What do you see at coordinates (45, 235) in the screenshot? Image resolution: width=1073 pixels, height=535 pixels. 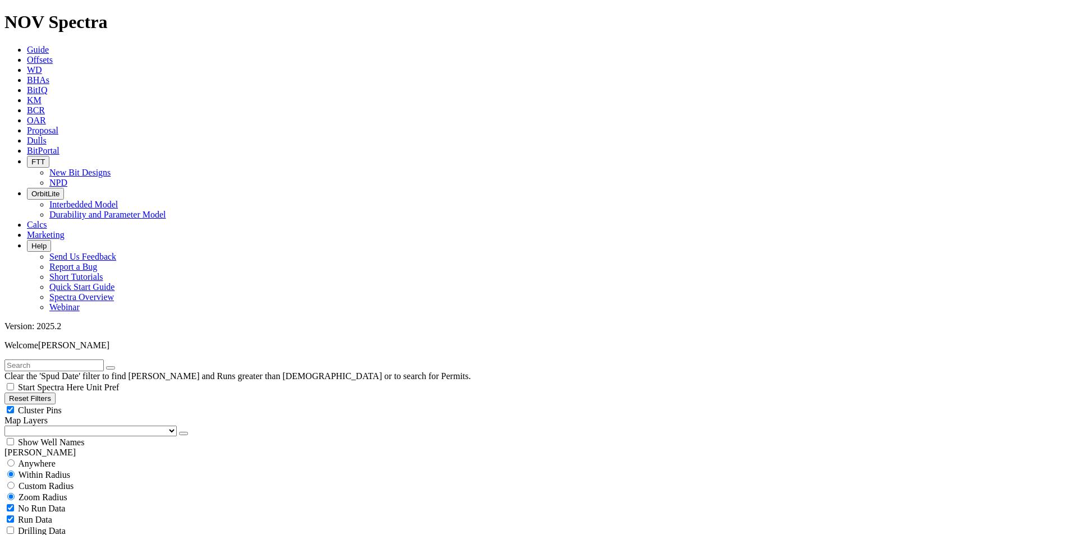 I see `a: Marketing` at bounding box center [45, 235].